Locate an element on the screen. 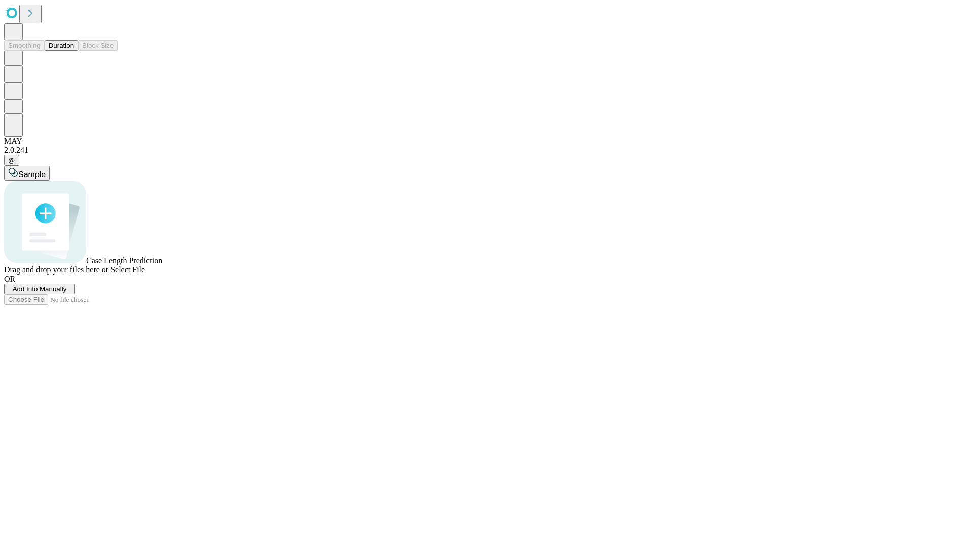 Image resolution: width=973 pixels, height=547 pixels. span: Case Length Prediction is located at coordinates (124, 261).